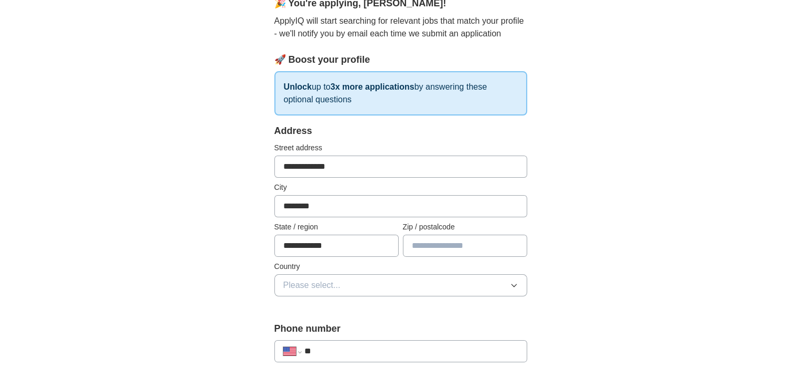 The image size is (801, 385). I want to click on label: Country, so click(401, 266).